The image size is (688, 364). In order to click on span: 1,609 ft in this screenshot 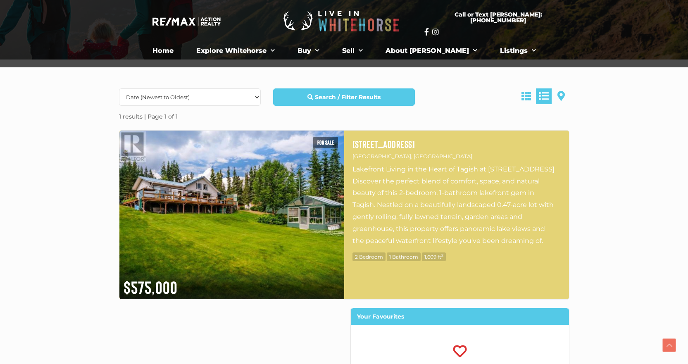, I will do `click(434, 257)`.